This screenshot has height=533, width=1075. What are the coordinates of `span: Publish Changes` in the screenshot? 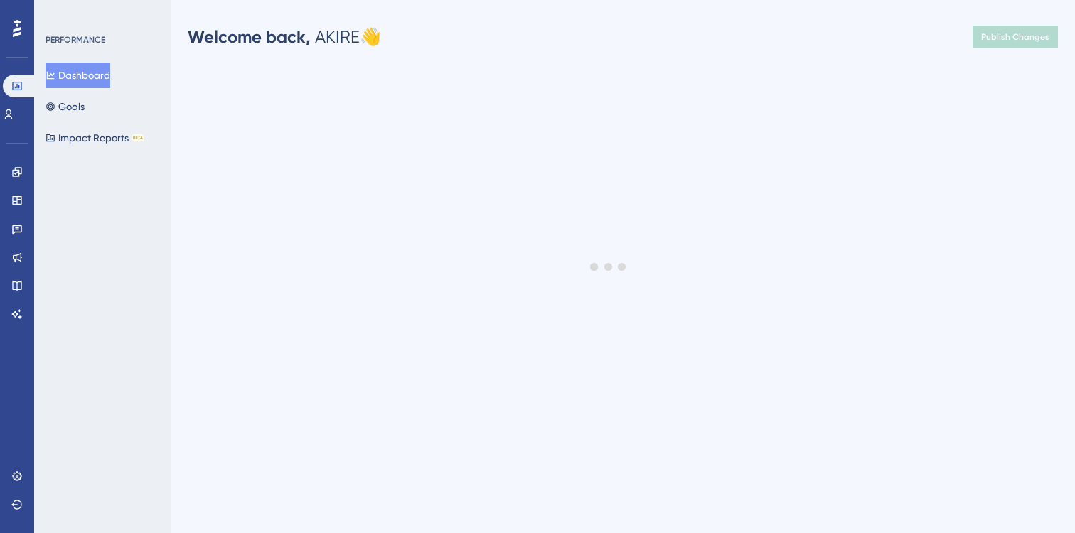 It's located at (1015, 37).